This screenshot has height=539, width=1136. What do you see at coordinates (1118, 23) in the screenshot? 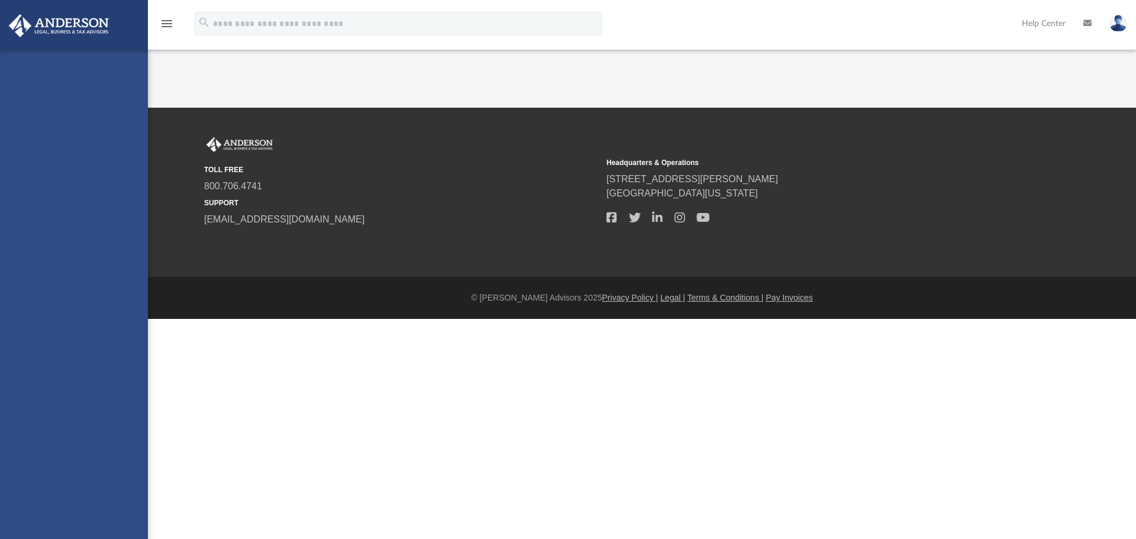
I see `img: User Pic` at bounding box center [1118, 23].